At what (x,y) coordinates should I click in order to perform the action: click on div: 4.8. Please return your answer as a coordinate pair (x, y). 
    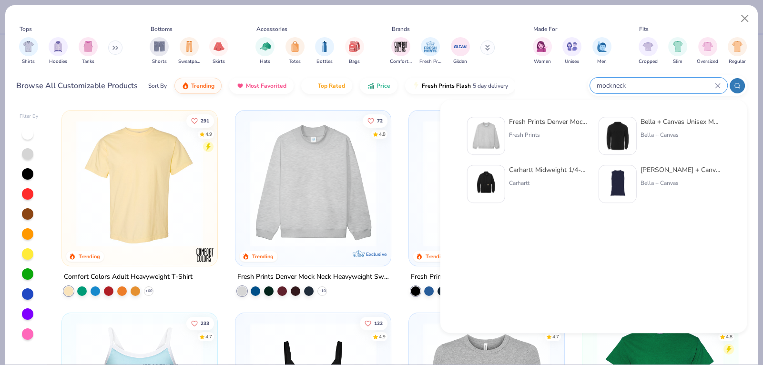
    Looking at the image, I should click on (382, 134).